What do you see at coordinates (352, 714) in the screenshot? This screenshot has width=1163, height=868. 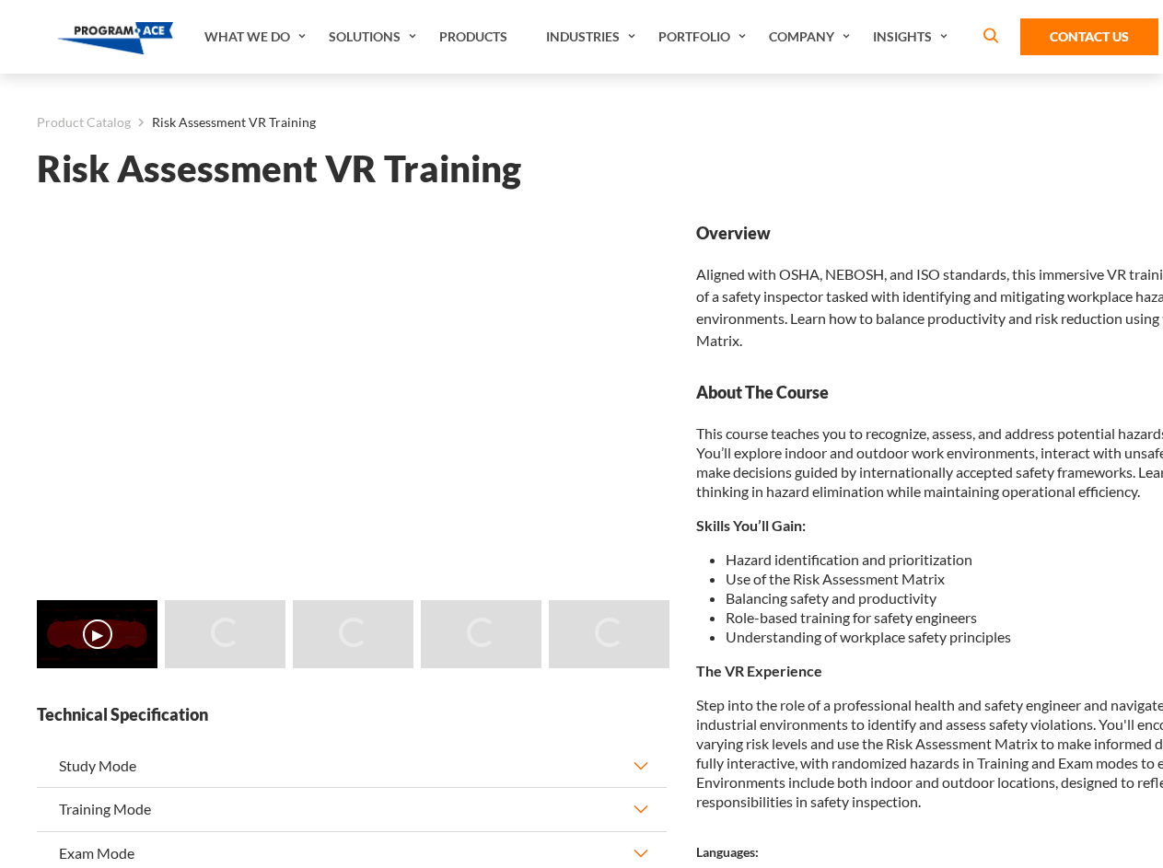 I see `strong: Technical Specification` at bounding box center [352, 714].